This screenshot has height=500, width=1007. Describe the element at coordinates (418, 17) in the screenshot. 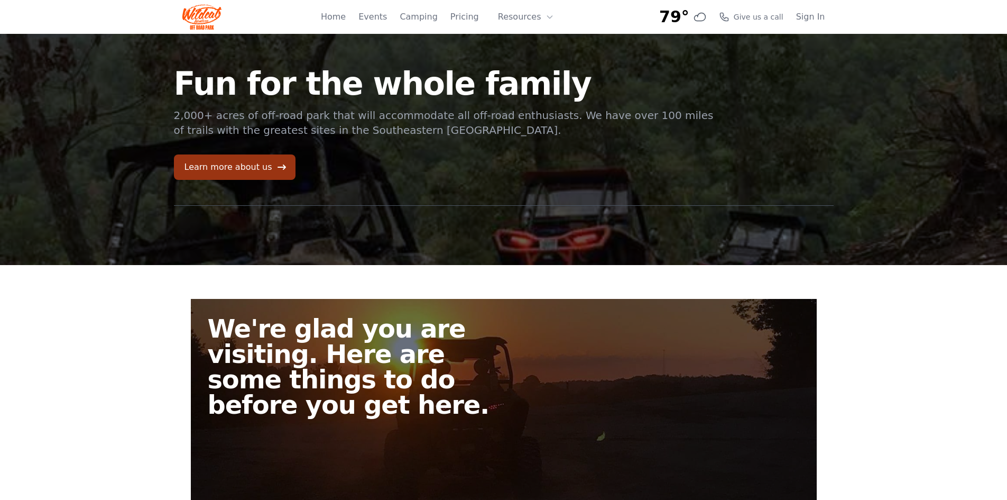

I see `a: Camping` at that location.